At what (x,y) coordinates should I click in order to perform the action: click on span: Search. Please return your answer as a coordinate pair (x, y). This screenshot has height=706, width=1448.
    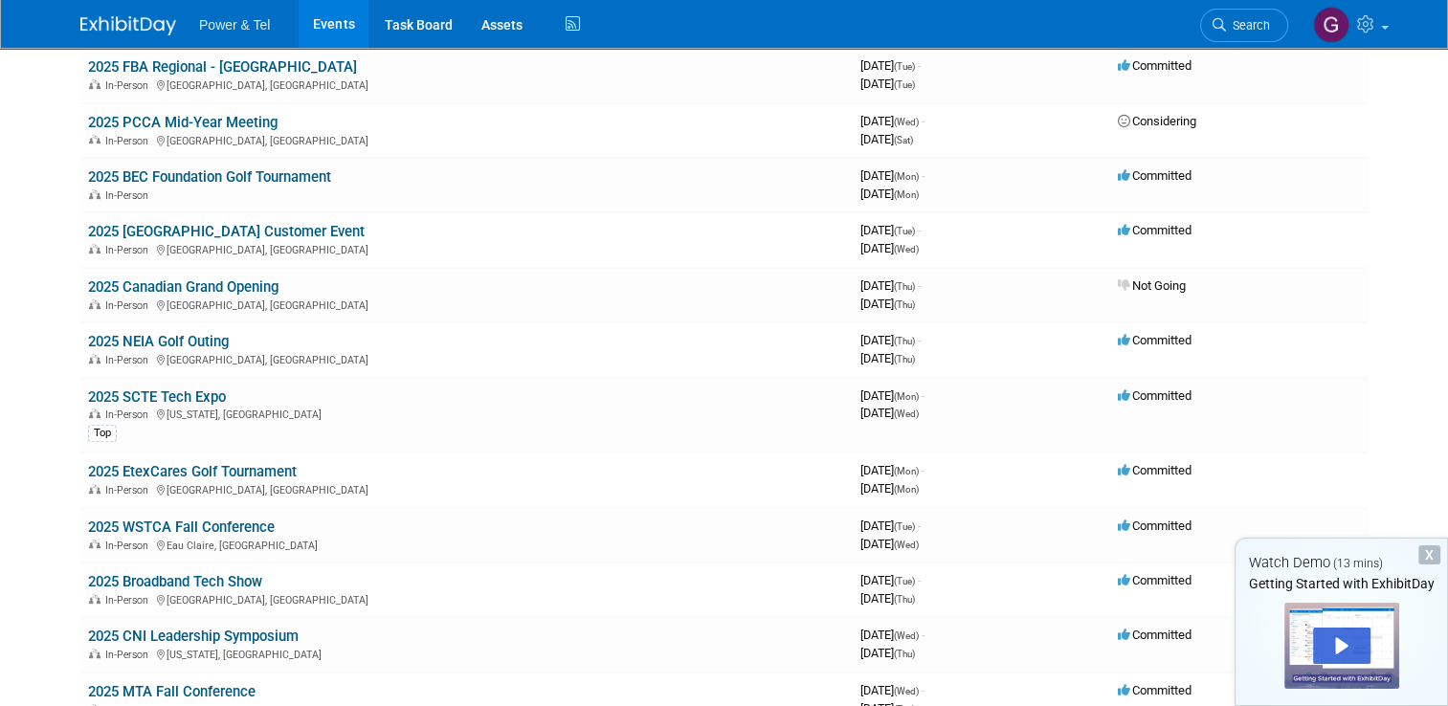
    Looking at the image, I should click on (1248, 25).